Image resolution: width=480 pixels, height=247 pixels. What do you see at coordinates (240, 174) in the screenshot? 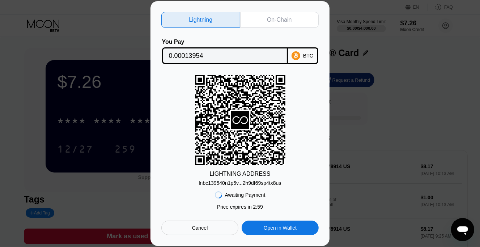
I see `div: LIGHTNING ADDRESS` at bounding box center [240, 174].